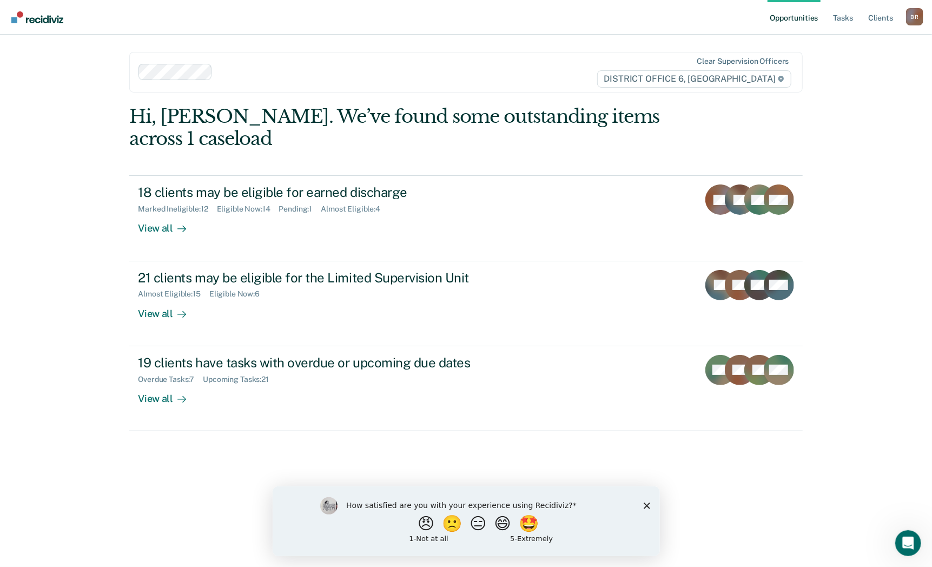 This screenshot has width=932, height=567. Describe the element at coordinates (466, 388) in the screenshot. I see `a: 19 clients have tasks with overdue or upcoming due datesOverdue Tasks:7Upcoming Tasks:21View all` at that location.